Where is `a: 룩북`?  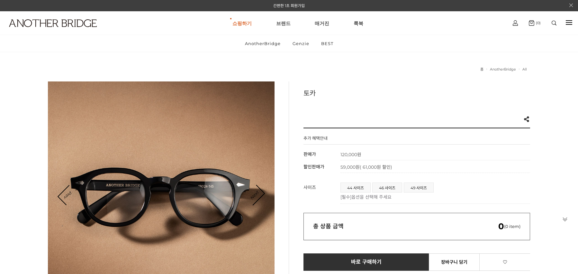
a: 룩북 is located at coordinates (358, 23).